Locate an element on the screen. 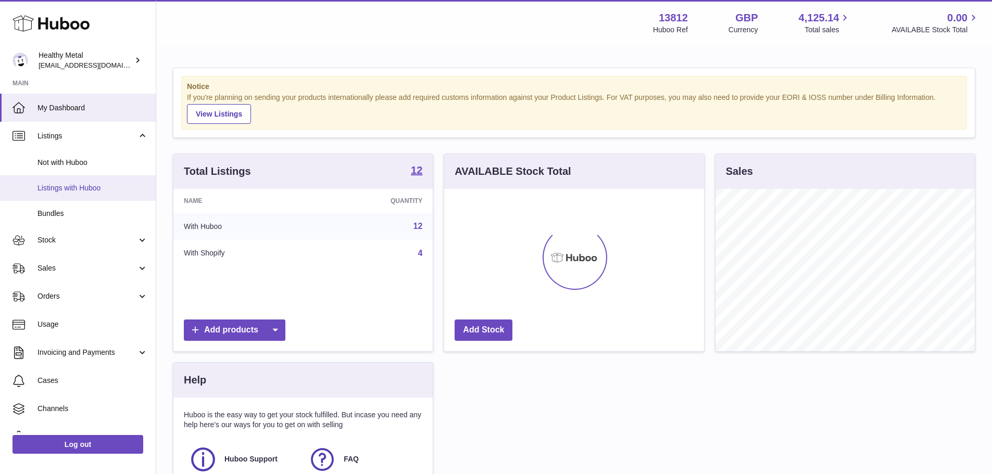 The width and height of the screenshot is (992, 474). img: internalAdmin-13812@internal.huboo.com is located at coordinates (20, 60).